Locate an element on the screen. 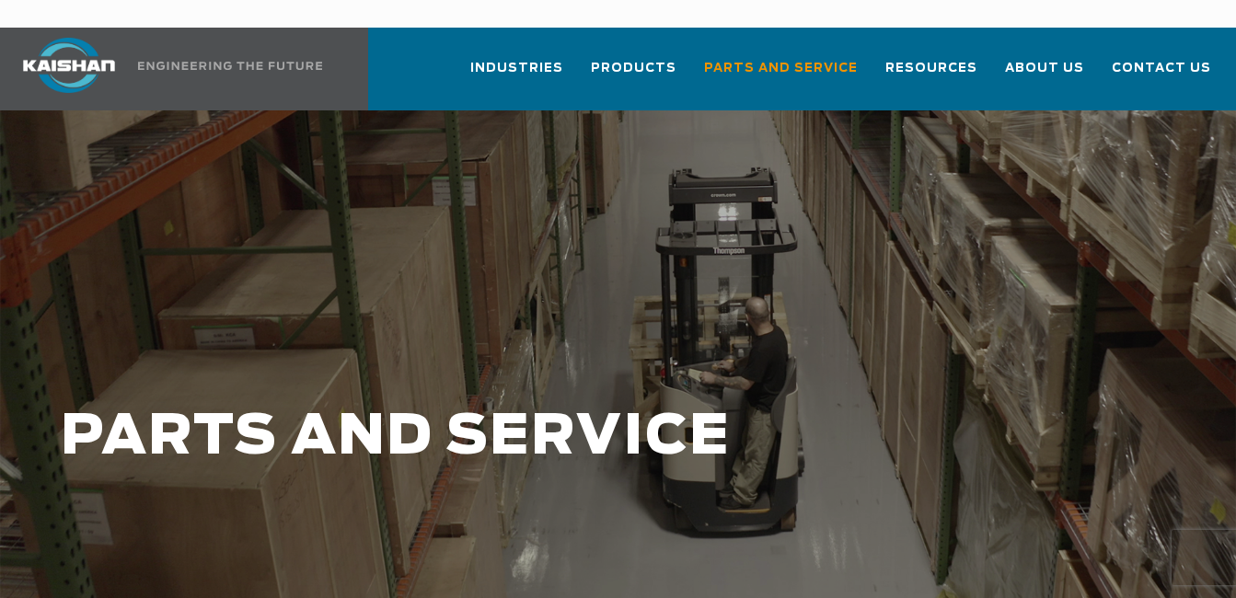 The height and width of the screenshot is (598, 1236). h1: PARTS AND SERVICE is located at coordinates (524, 437).